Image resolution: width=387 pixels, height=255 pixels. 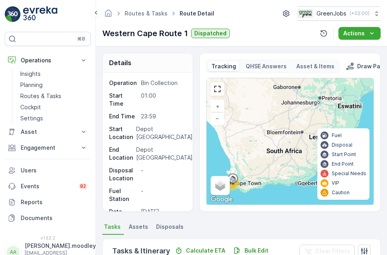 I want to click on p: End Point, so click(x=342, y=164).